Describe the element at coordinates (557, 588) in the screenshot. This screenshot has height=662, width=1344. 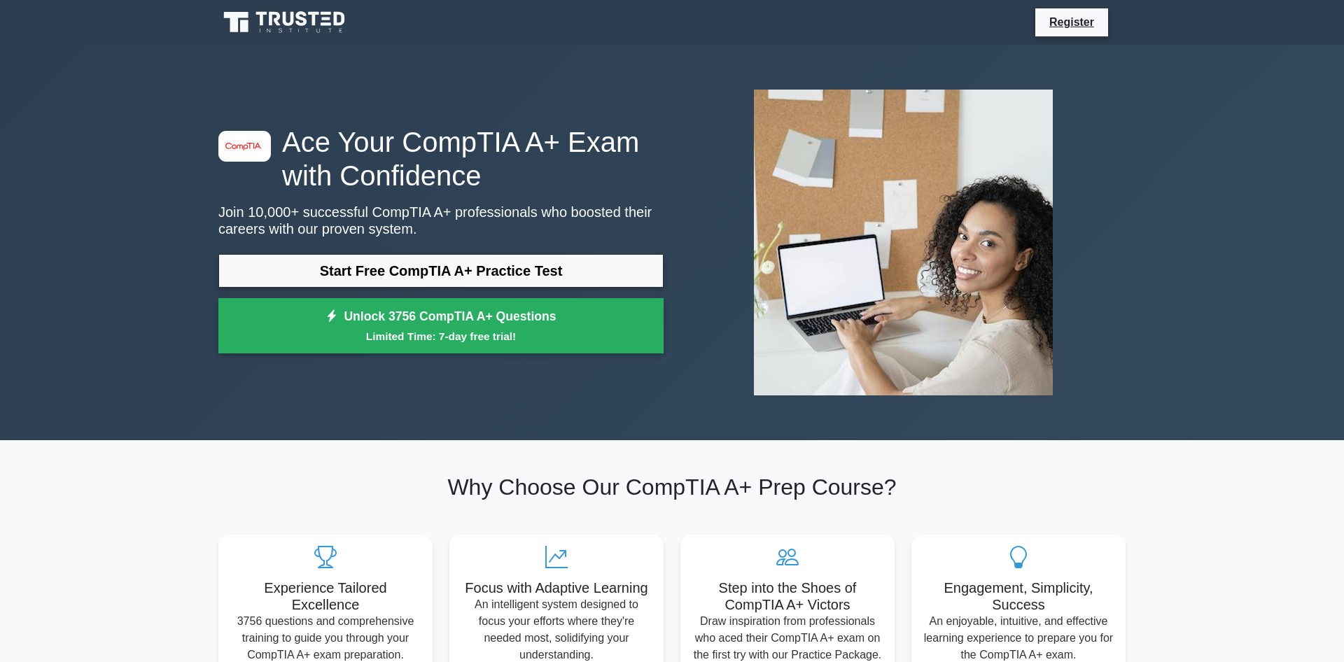
I see `h5: Focus with Adaptive Learning` at that location.